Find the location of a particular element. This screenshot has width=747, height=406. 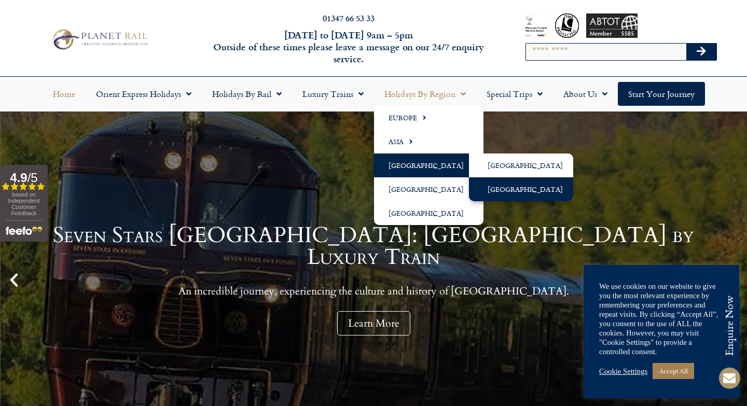

a: Special Trips is located at coordinates (515, 94).